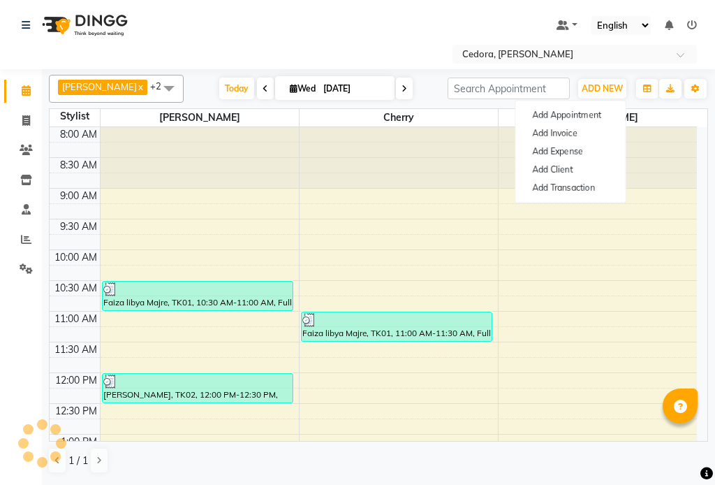 This screenshot has width=715, height=485. I want to click on input: 2025-09-03, so click(354, 89).